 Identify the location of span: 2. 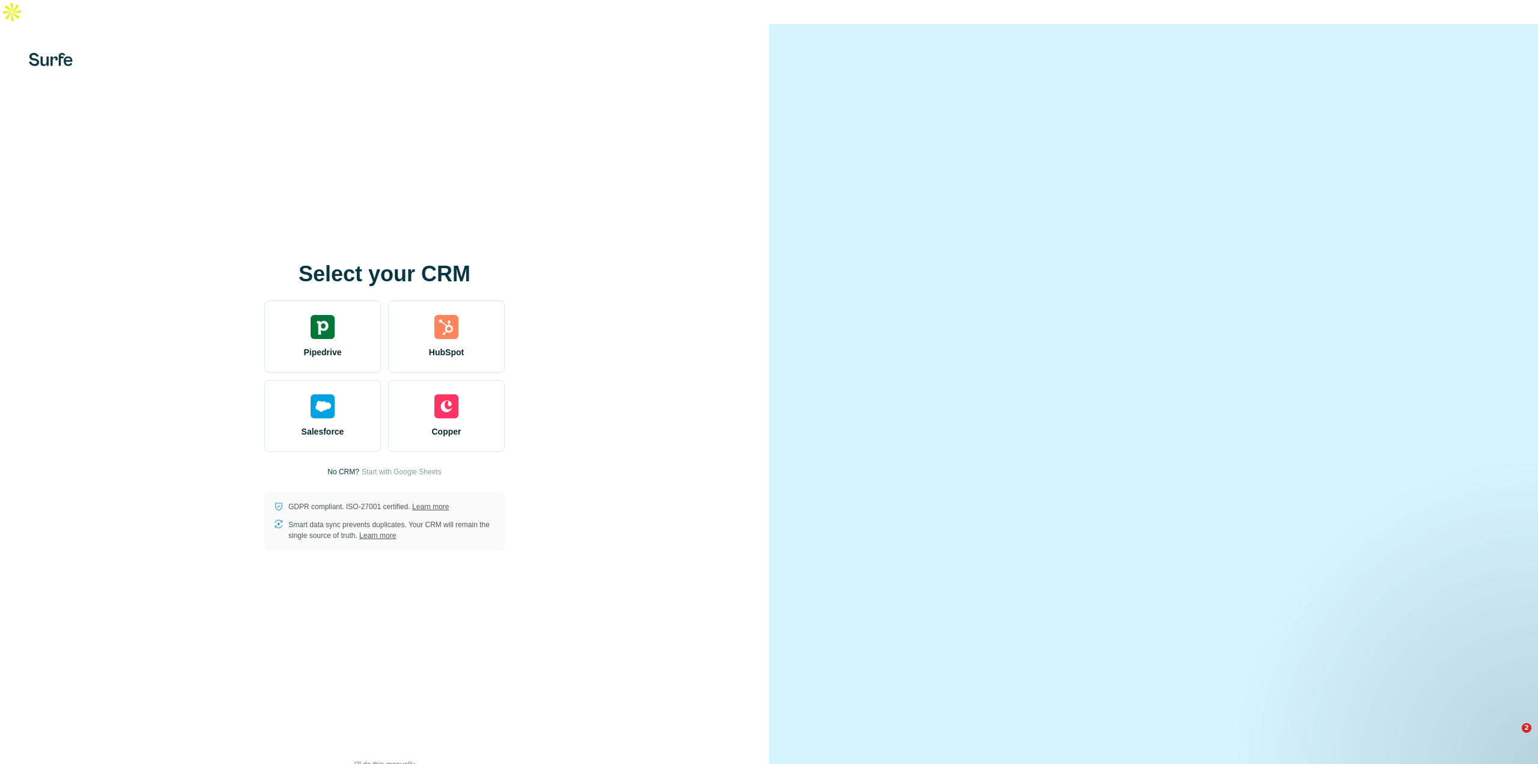
(1526, 727).